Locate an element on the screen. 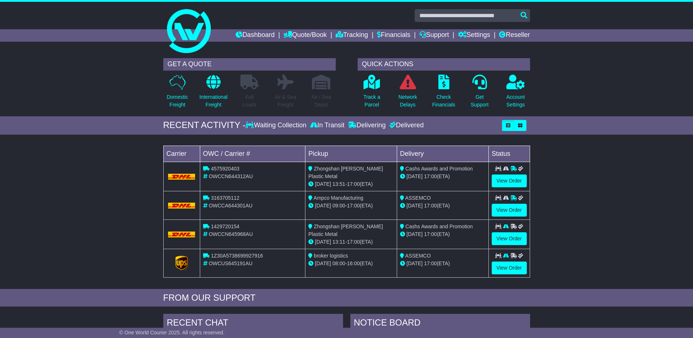 The width and height of the screenshot is (693, 338). span: 13:11 is located at coordinates (339, 242).